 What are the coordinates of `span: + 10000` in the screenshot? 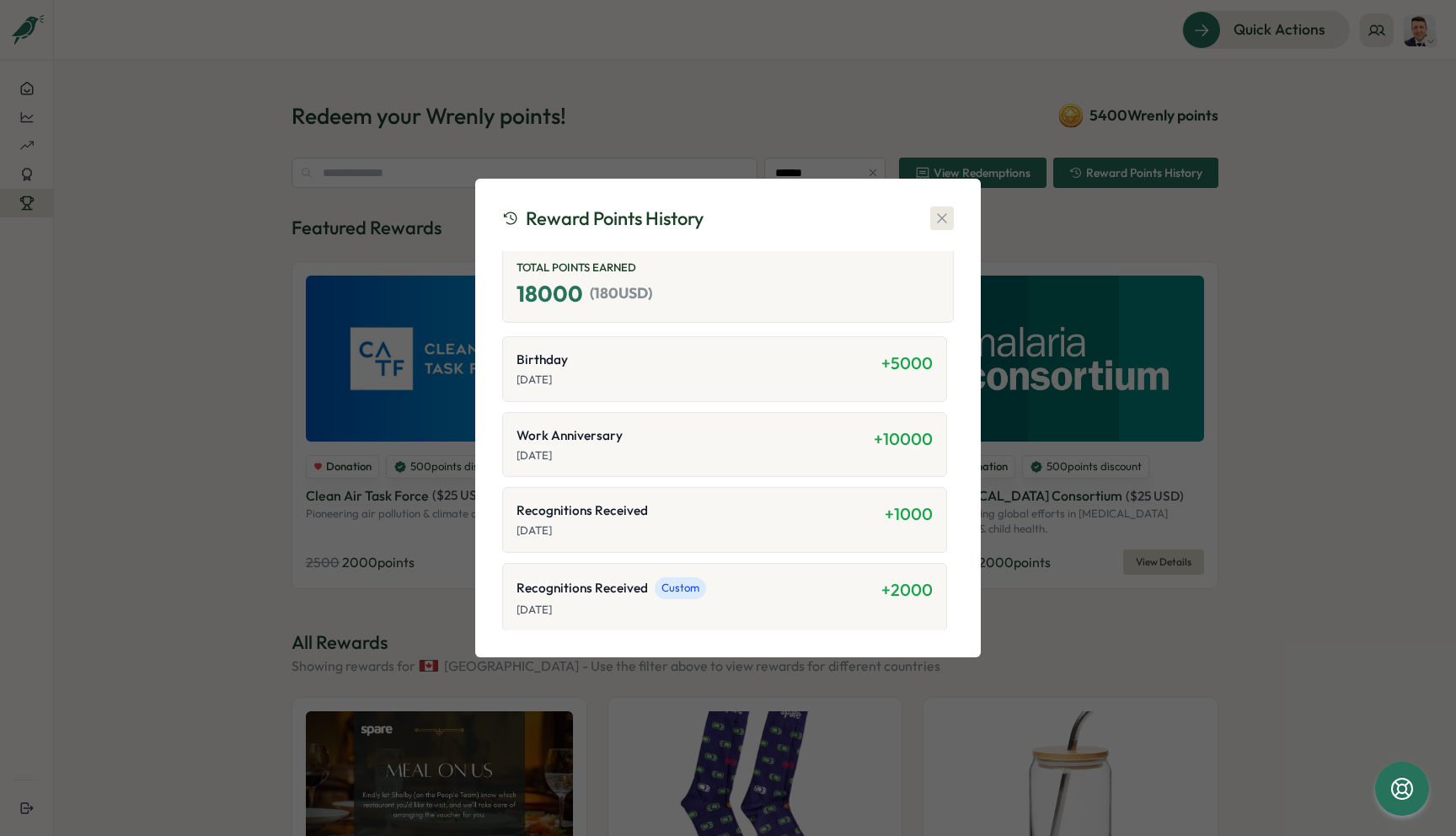 It's located at (904, 438).